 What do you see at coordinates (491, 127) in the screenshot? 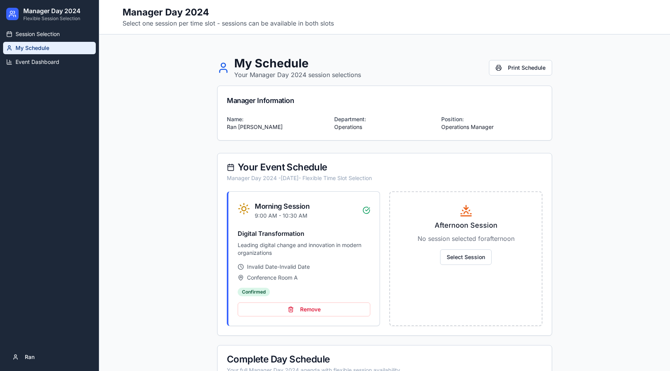
I see `p: Operations Manager` at bounding box center [491, 127].